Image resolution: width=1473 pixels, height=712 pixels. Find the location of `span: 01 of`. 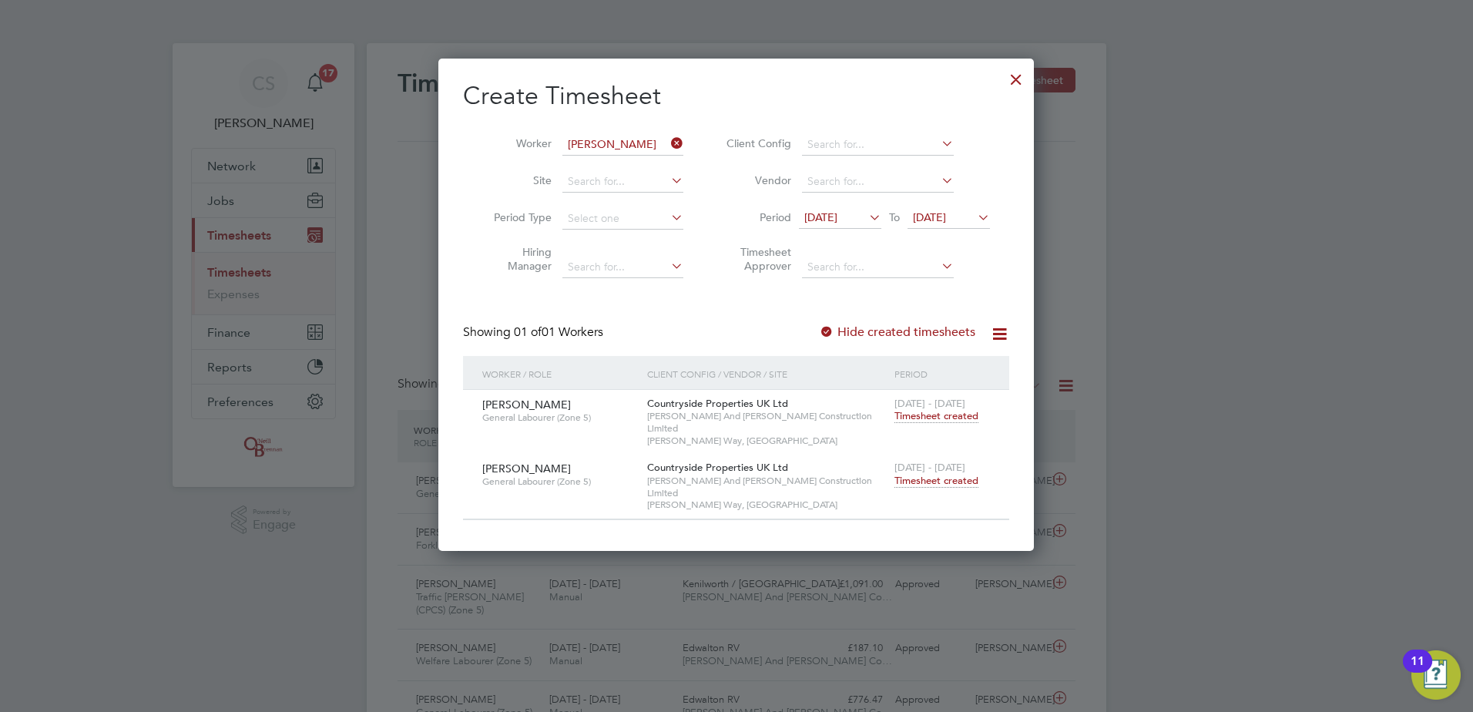

span: 01 of is located at coordinates (528, 332).